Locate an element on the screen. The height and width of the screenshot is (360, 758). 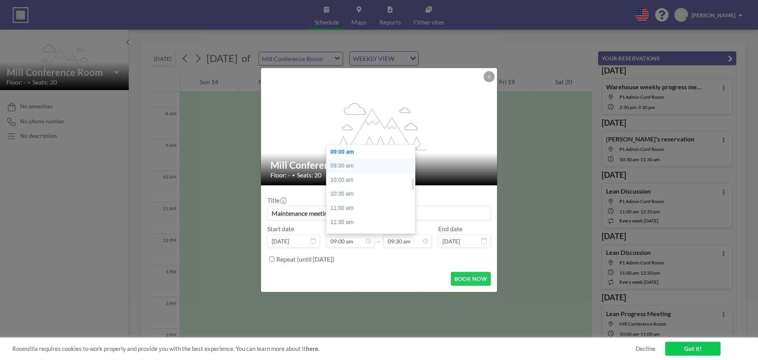
button: BOOK NOW is located at coordinates (471, 278).